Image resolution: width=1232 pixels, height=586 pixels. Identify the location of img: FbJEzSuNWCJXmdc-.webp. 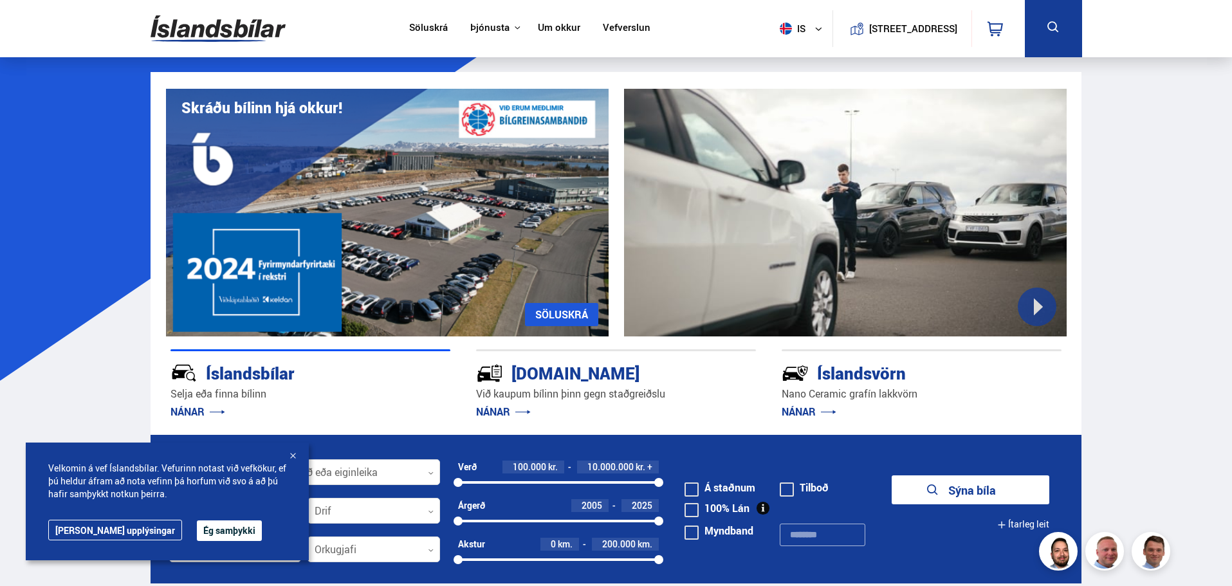
(1153, 553).